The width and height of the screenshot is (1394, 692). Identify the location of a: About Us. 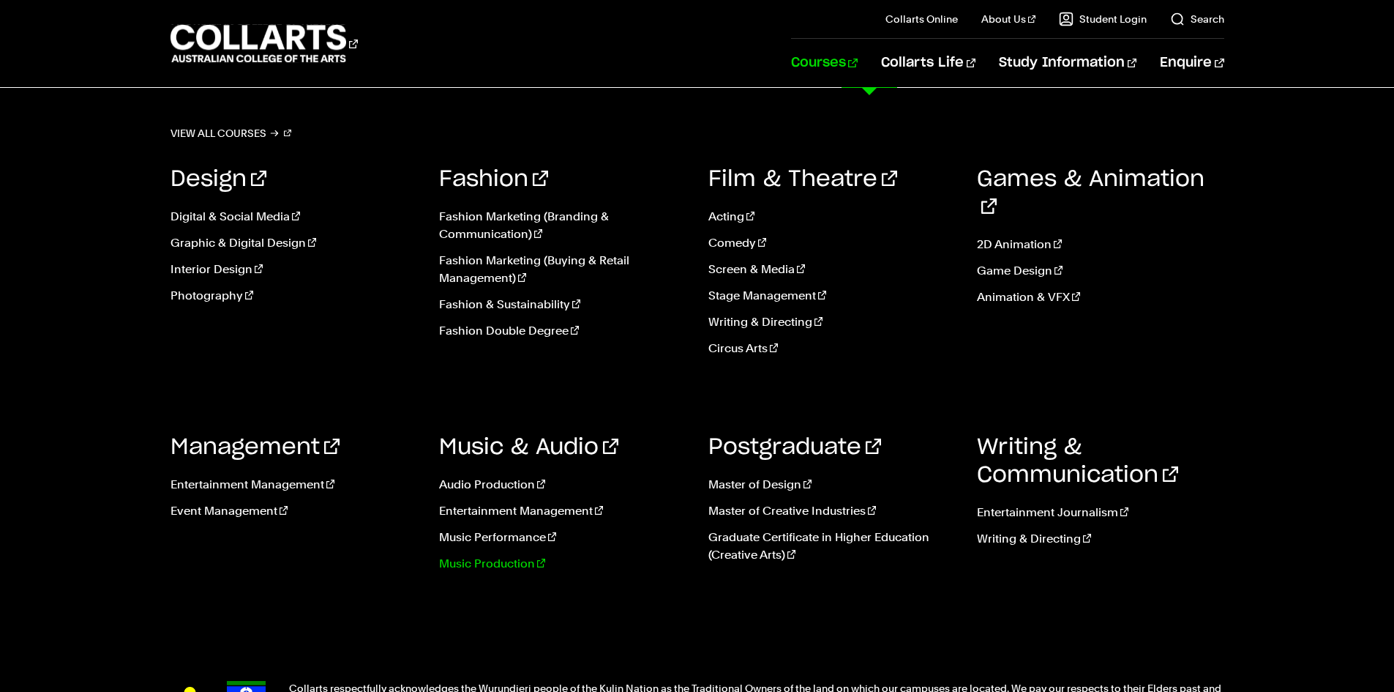
(1009, 19).